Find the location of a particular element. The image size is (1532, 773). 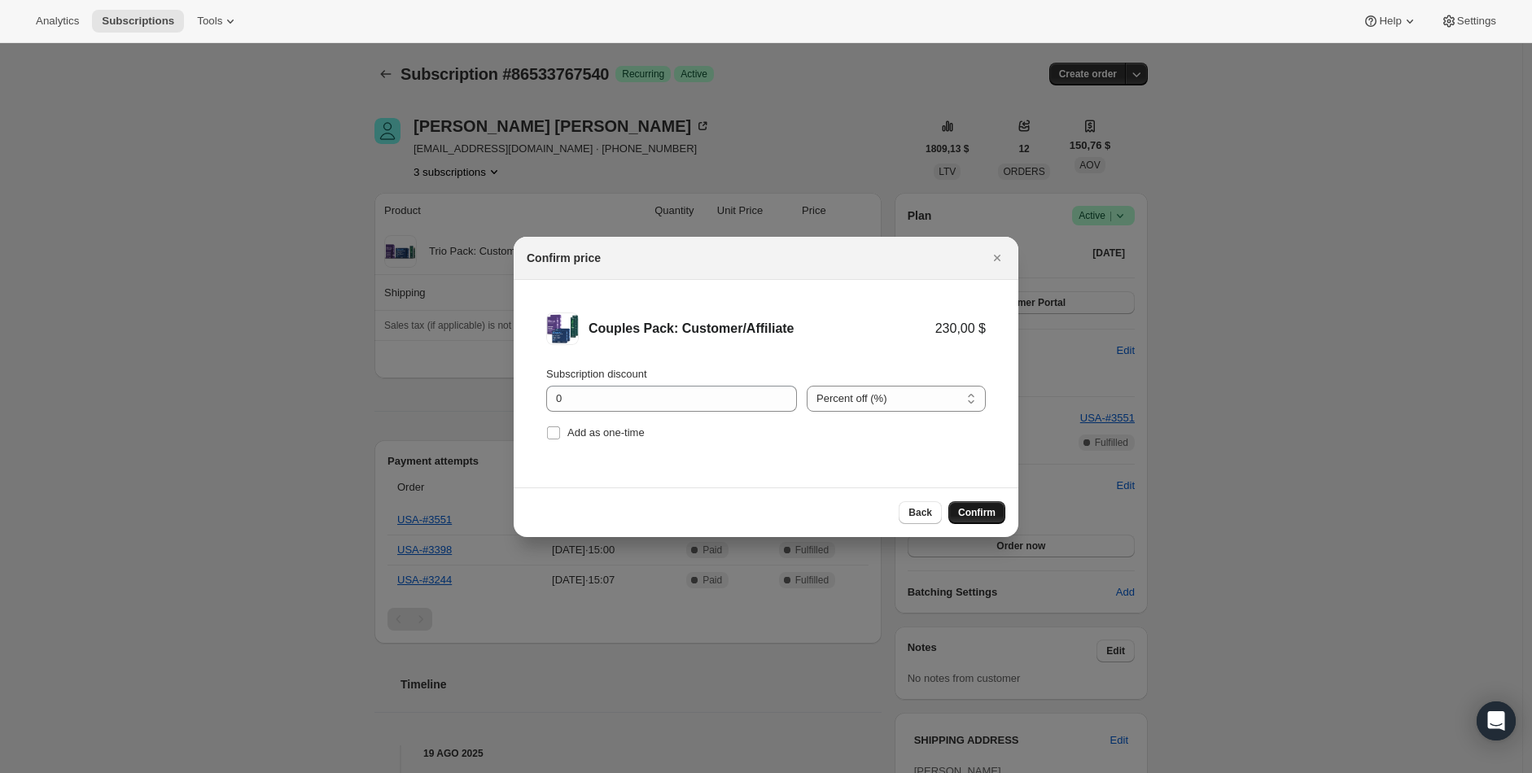

img: Couples Pack: Customer/Affiliate is located at coordinates (563, 329).